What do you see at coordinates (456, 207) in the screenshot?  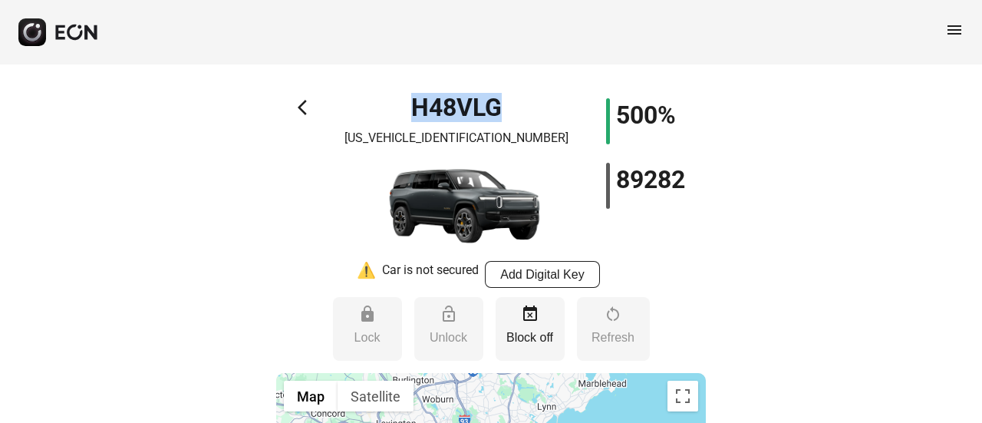 I see `img: car` at bounding box center [456, 207].